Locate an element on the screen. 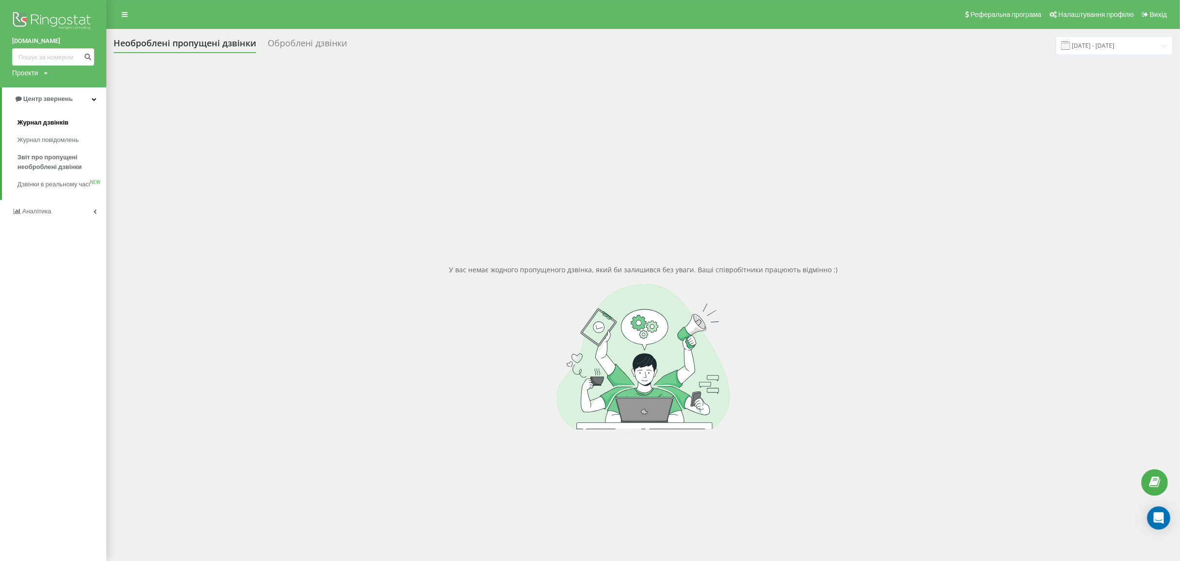 This screenshot has width=1180, height=561. span: Журнал дзвінків is located at coordinates (43, 123).